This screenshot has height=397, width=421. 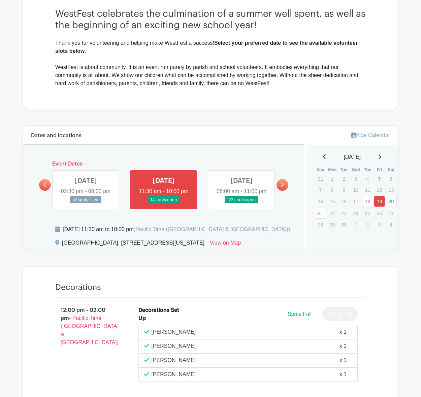 What do you see at coordinates (367, 201) in the screenshot?
I see `a: 18` at bounding box center [367, 201].